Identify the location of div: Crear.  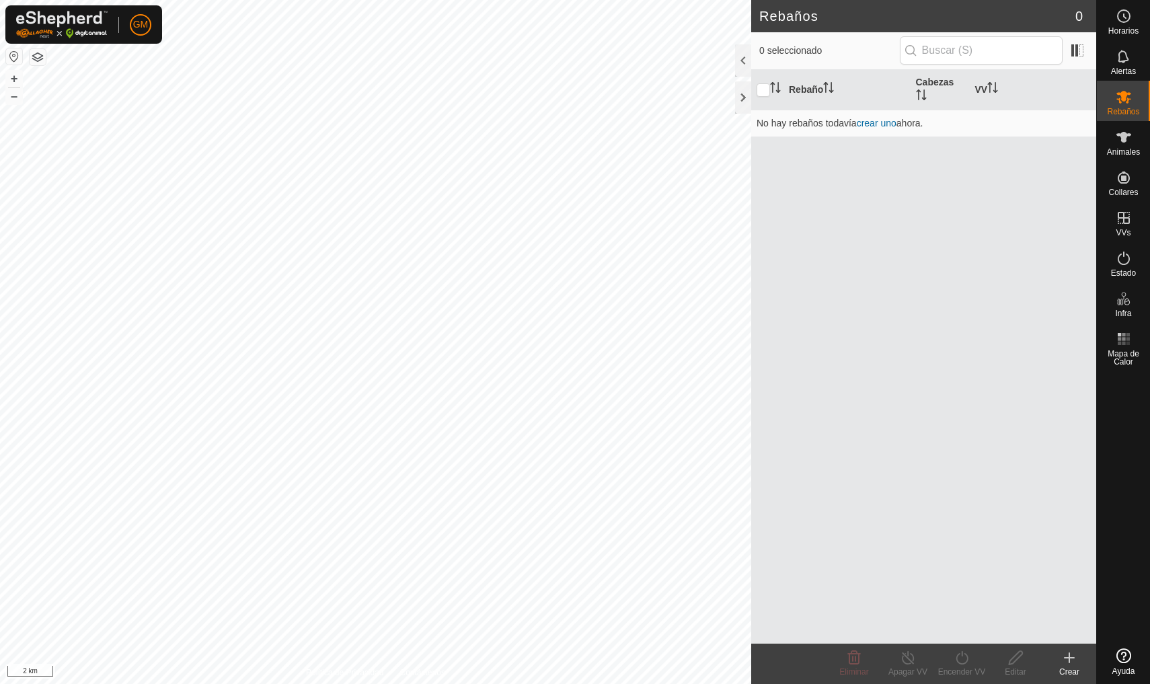
(1069, 672).